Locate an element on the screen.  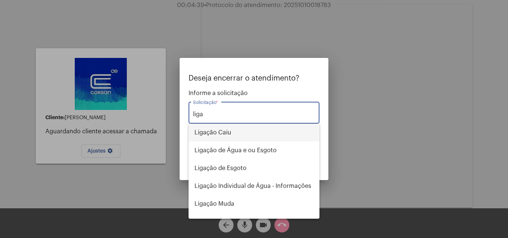
span: Ligação Caiu is located at coordinates (254, 133).